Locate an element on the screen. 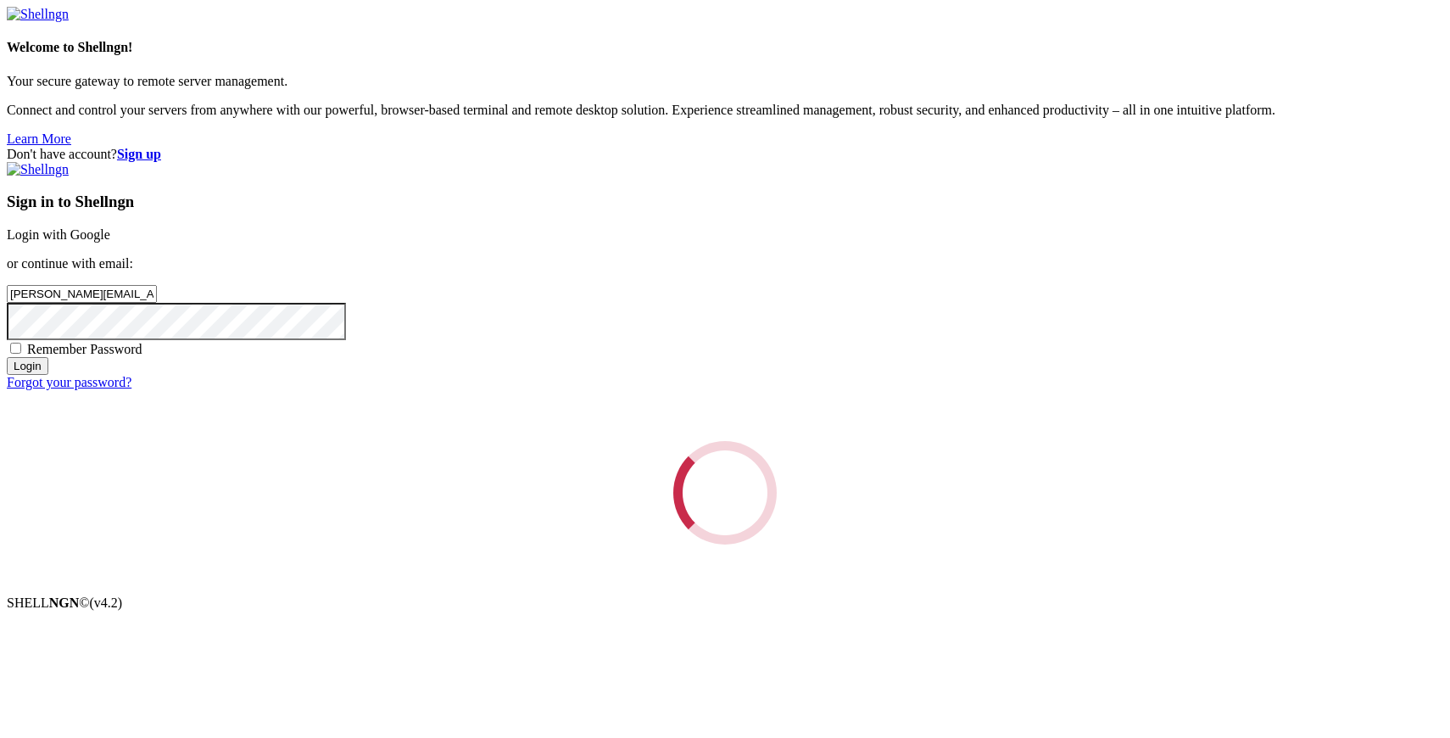  input: Login is located at coordinates (27, 365).